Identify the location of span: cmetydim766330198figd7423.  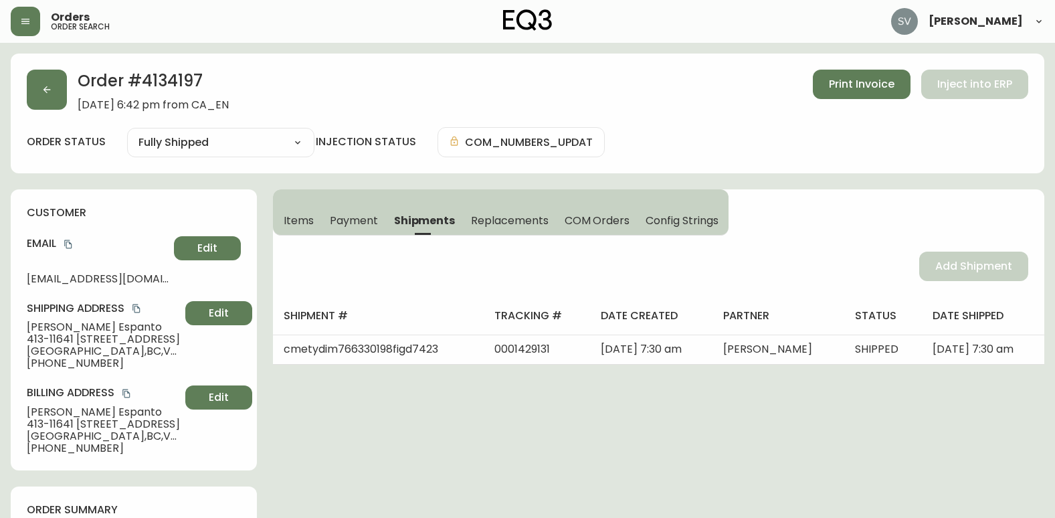
(361, 348).